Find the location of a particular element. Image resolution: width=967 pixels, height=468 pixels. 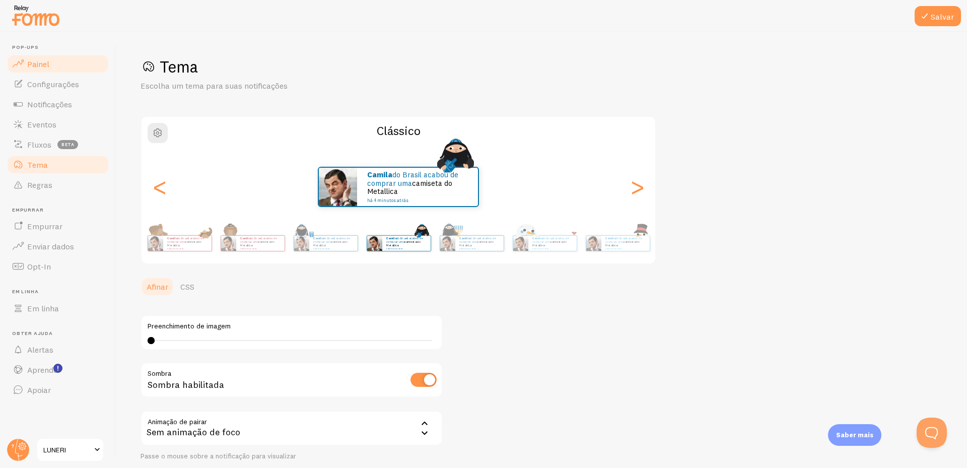

a: Em linha is located at coordinates (58, 308).